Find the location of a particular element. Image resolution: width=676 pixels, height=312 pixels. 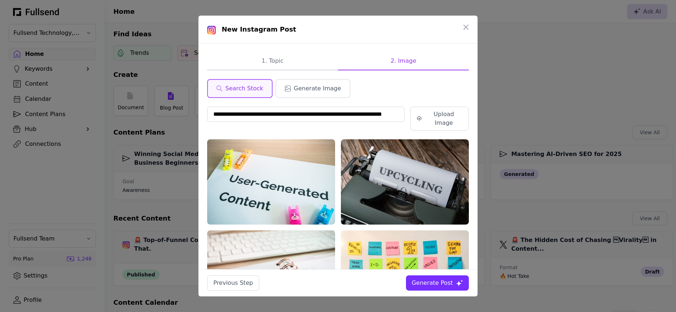

button: Upload Image is located at coordinates (439, 119).